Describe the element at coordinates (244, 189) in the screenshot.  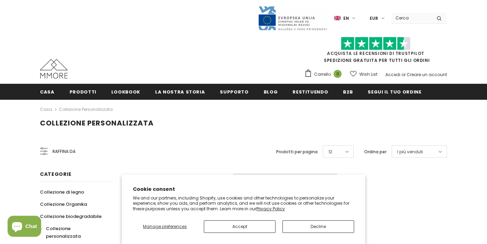
I see `h2: Cookie consent` at that location.